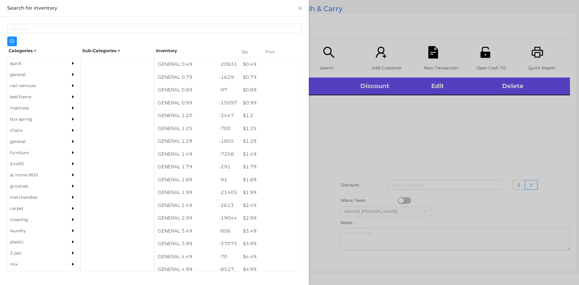  What do you see at coordinates (185, 103) in the screenshot?
I see `div: GENERAL 0.99` at bounding box center [185, 103].